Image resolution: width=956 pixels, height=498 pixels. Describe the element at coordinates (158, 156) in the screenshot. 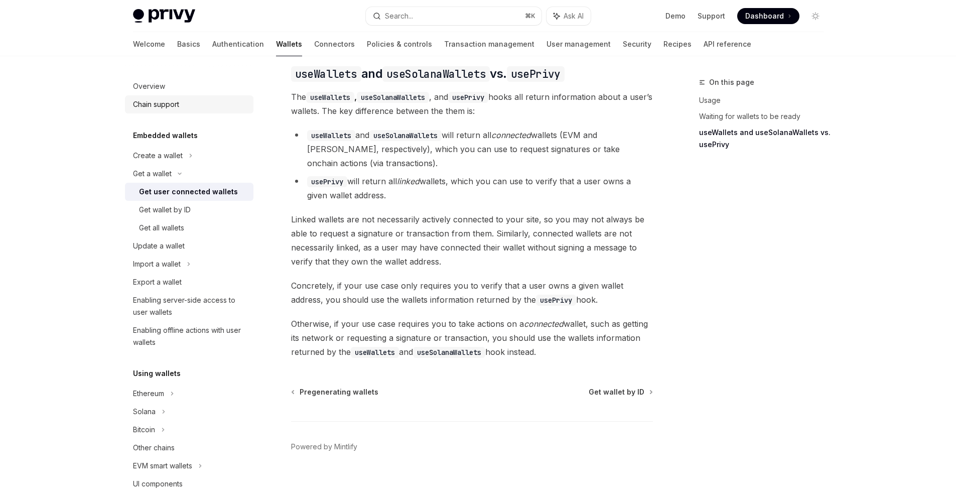

I see `div: Create a wallet` at that location.